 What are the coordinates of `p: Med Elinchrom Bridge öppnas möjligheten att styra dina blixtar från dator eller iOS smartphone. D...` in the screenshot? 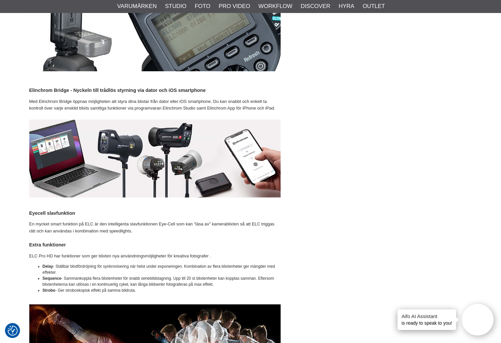 It's located at (155, 105).